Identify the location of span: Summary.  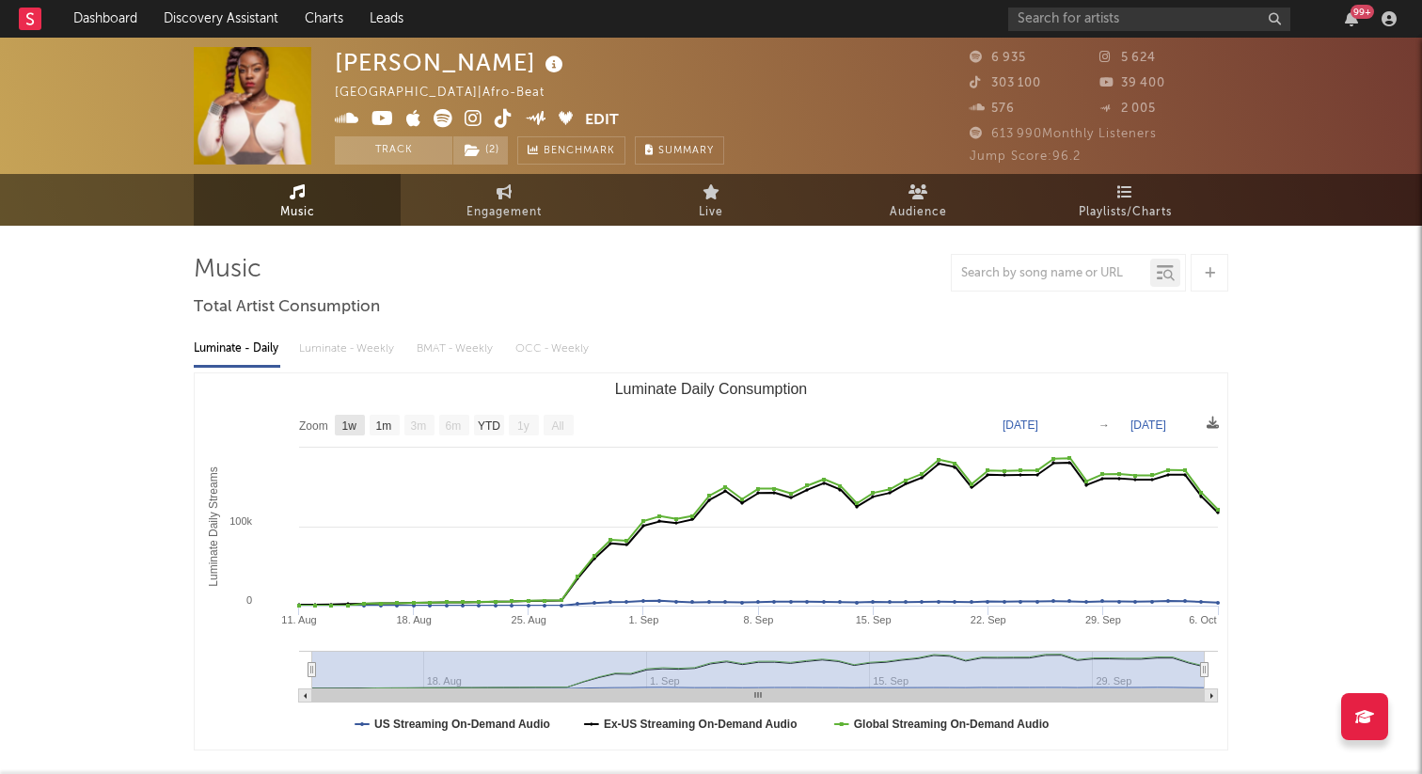
(686, 150).